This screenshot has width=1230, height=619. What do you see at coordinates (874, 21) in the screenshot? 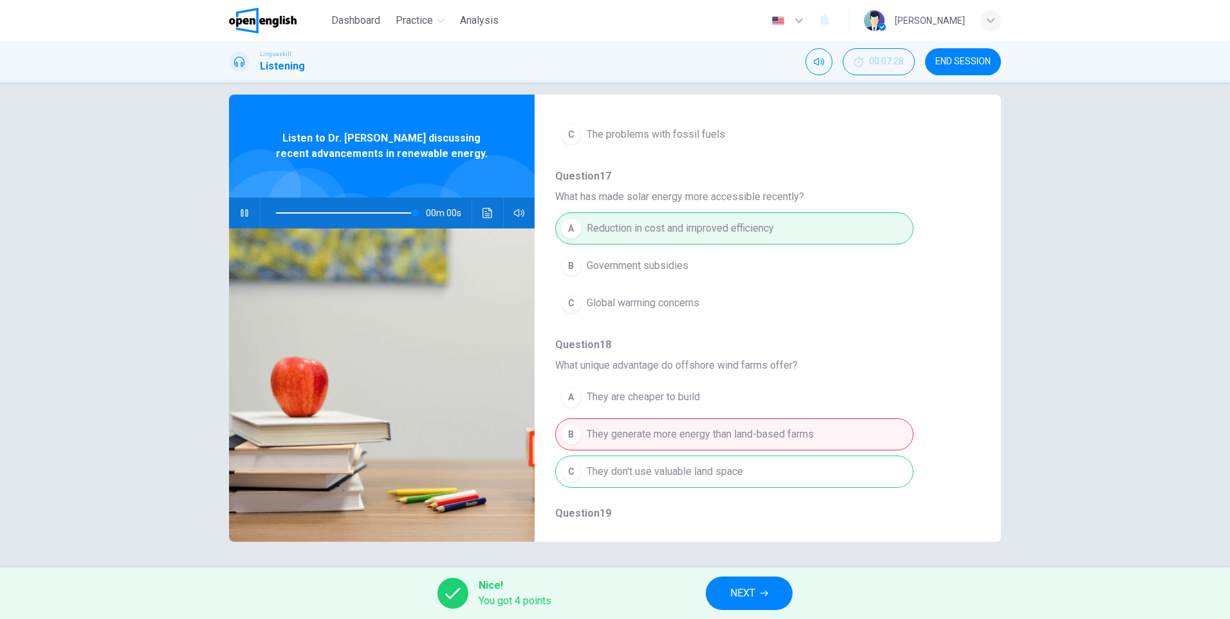
I see `img: Profile picture` at bounding box center [874, 21].